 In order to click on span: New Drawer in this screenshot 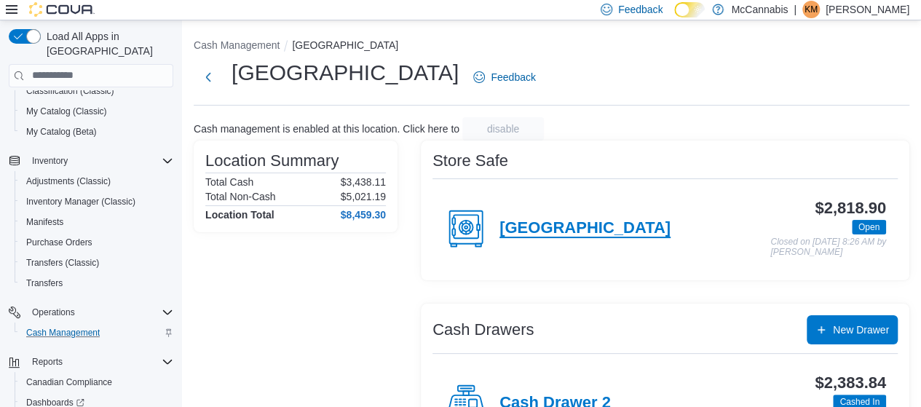, I will do `click(861, 330)`.